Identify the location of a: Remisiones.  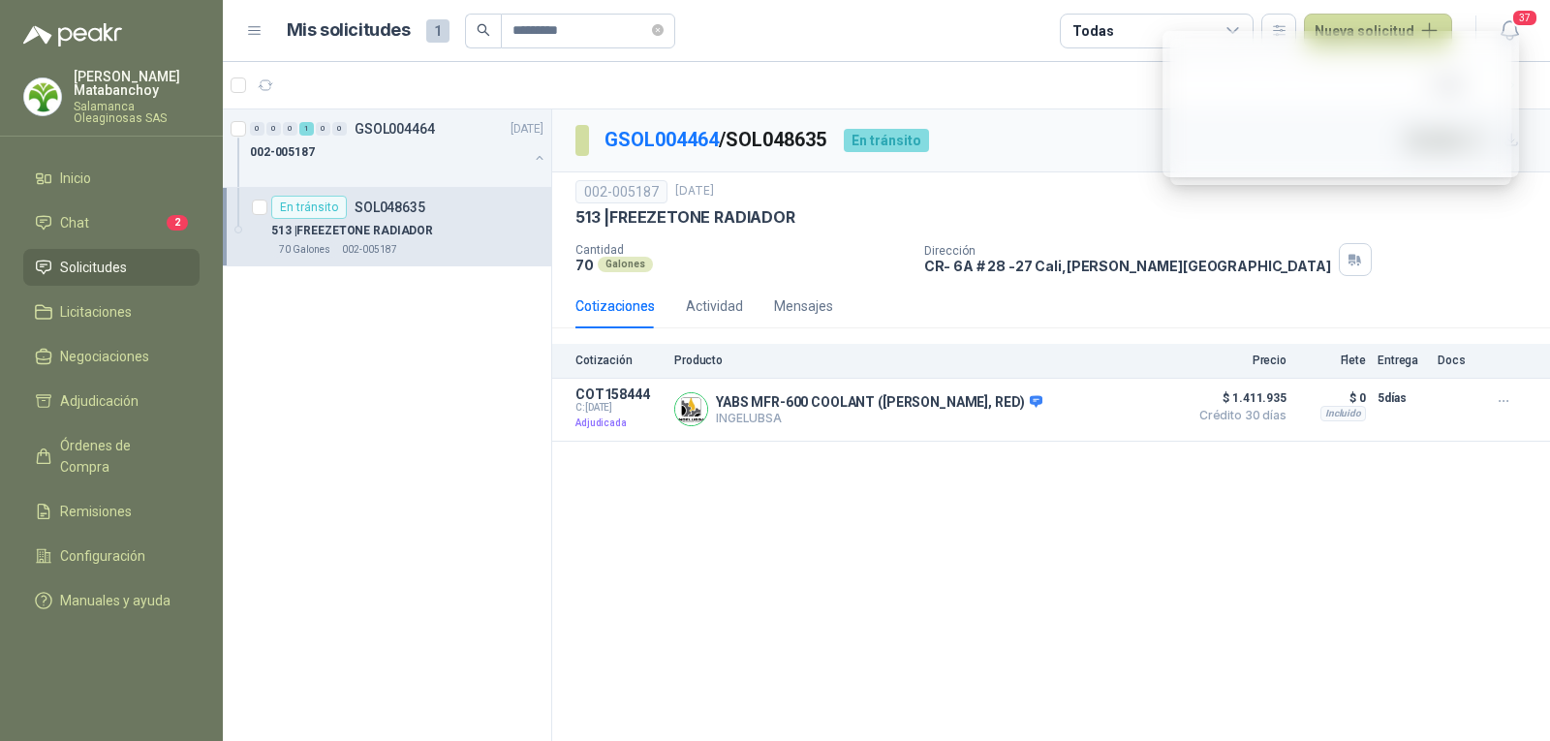
(111, 511).